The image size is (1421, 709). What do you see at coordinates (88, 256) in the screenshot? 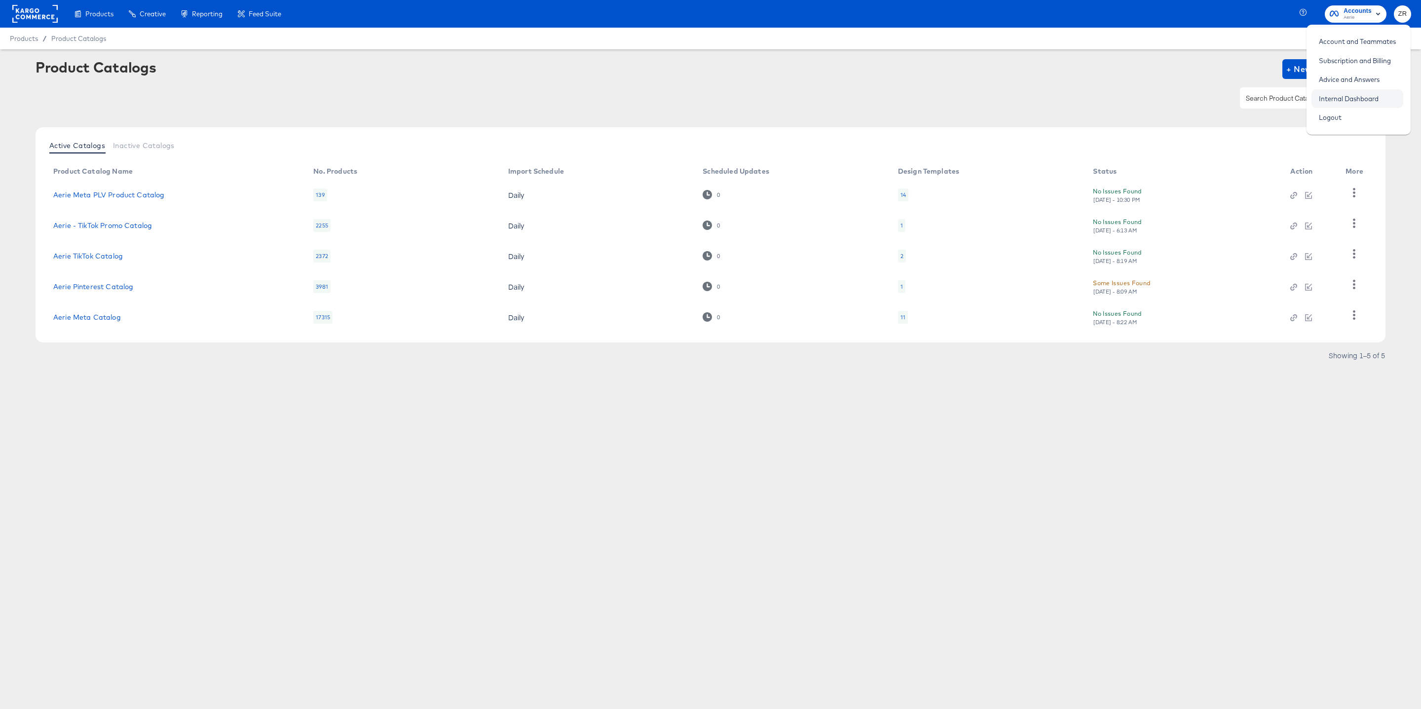
I see `a: Aerie TikTok Catalog` at bounding box center [88, 256].